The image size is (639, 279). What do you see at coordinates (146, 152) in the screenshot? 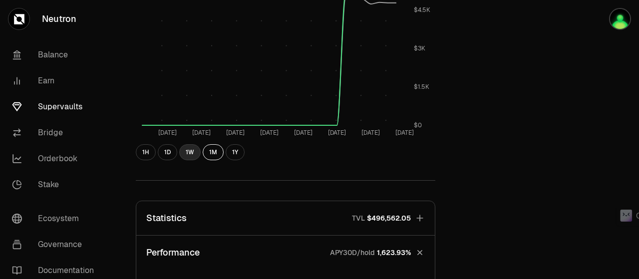
I see `button: 1H` at bounding box center [146, 152].